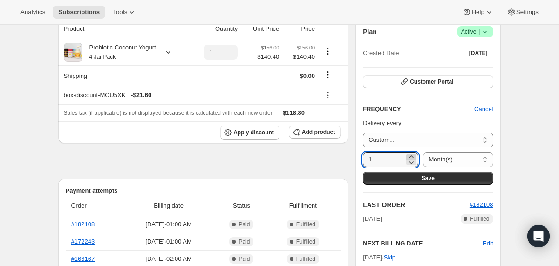  Describe the element at coordinates (94, 206) in the screenshot. I see `th: Order` at that location.